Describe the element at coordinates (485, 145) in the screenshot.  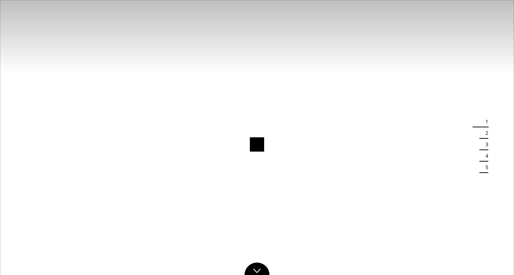
I see `button: 3 of 5` at that location.